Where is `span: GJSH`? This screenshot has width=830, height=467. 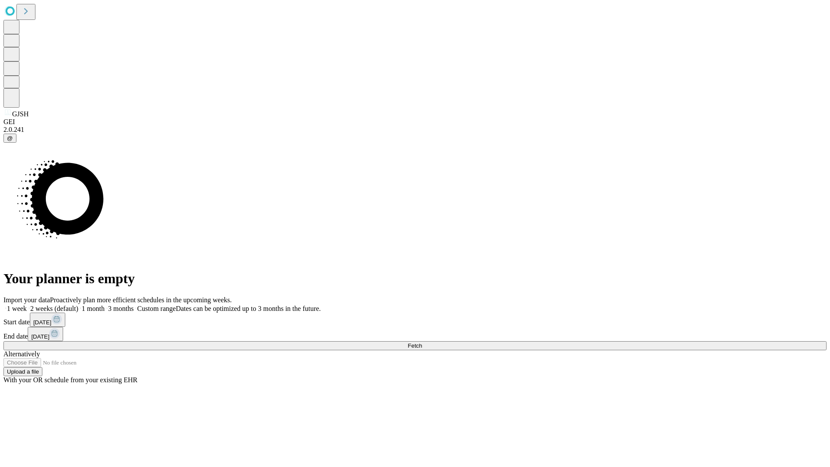 span: GJSH is located at coordinates (20, 114).